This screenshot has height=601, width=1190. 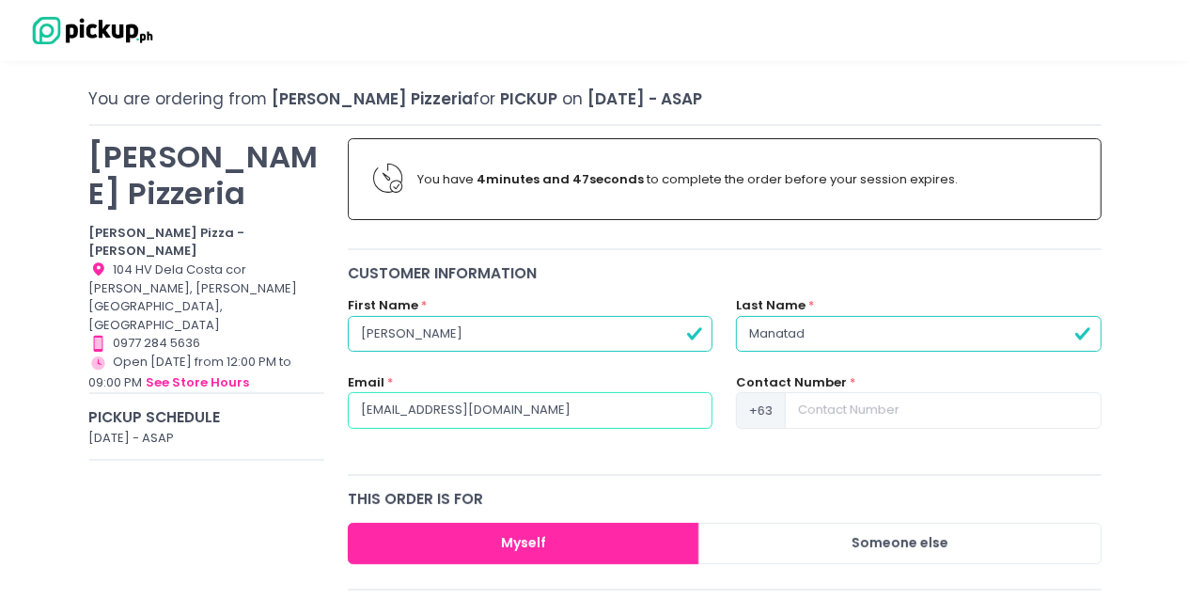 I want to click on span: Pickup, so click(x=529, y=99).